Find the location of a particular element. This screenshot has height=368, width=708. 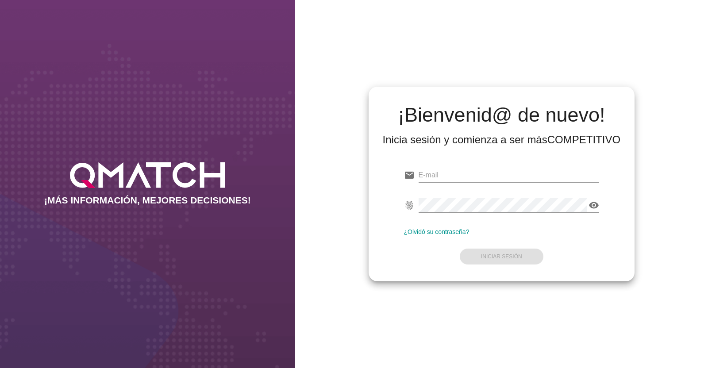

i: visibility is located at coordinates (594, 205).